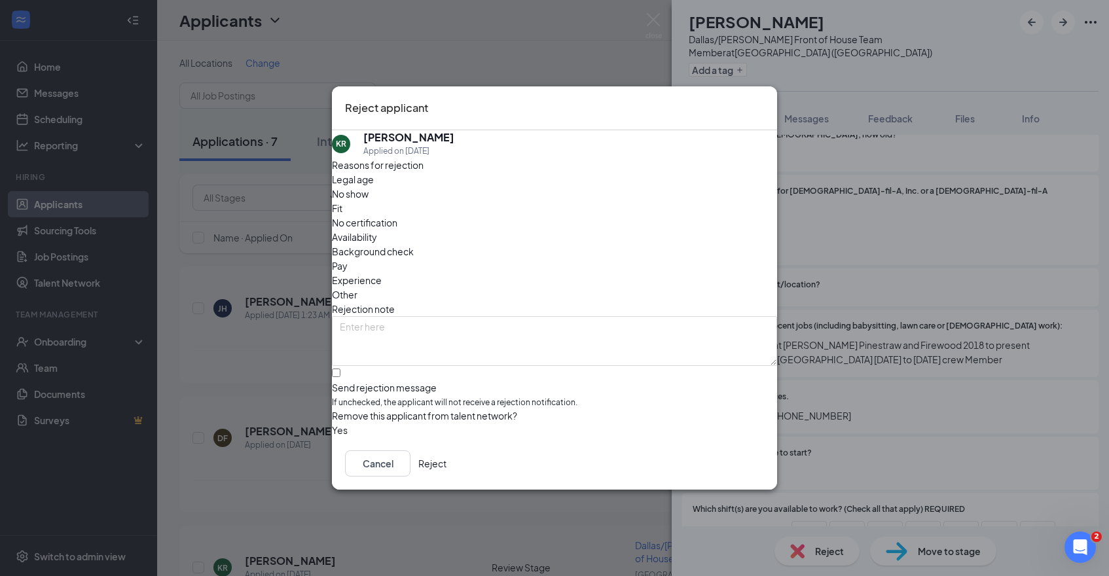  I want to click on span: Background check, so click(372, 251).